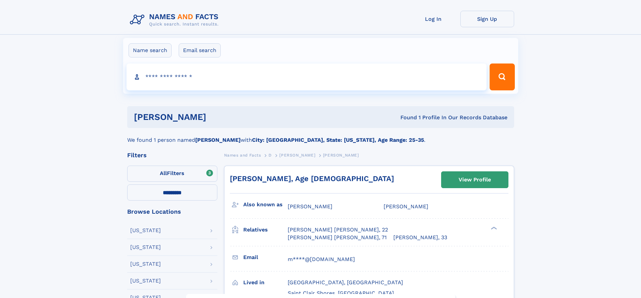 Image resolution: width=641 pixels, height=298 pixels. I want to click on a: Names and Facts, so click(242, 155).